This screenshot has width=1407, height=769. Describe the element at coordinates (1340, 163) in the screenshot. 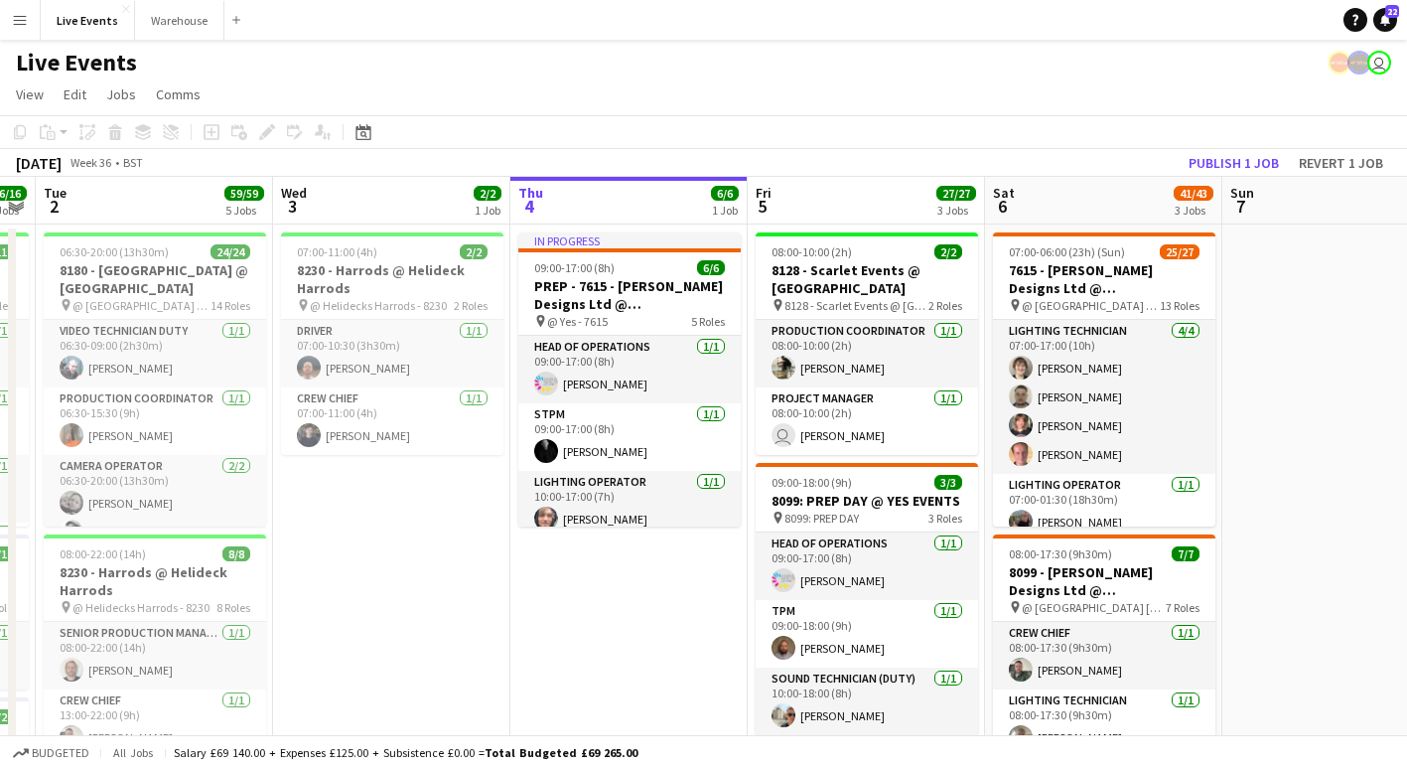

I see `button: Revert 1 job` at that location.